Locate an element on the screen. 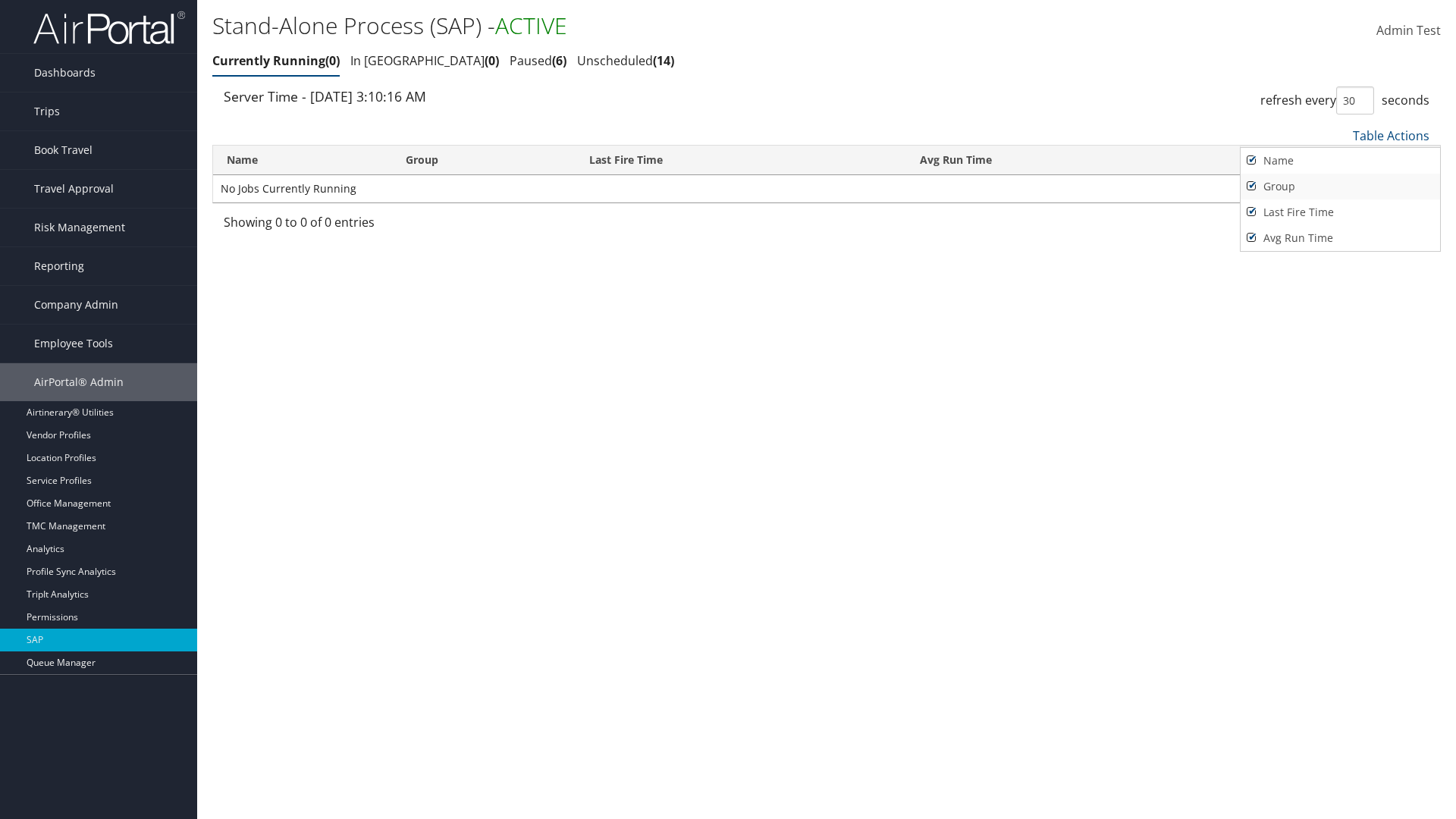  a: Group is located at coordinates (1340, 187).